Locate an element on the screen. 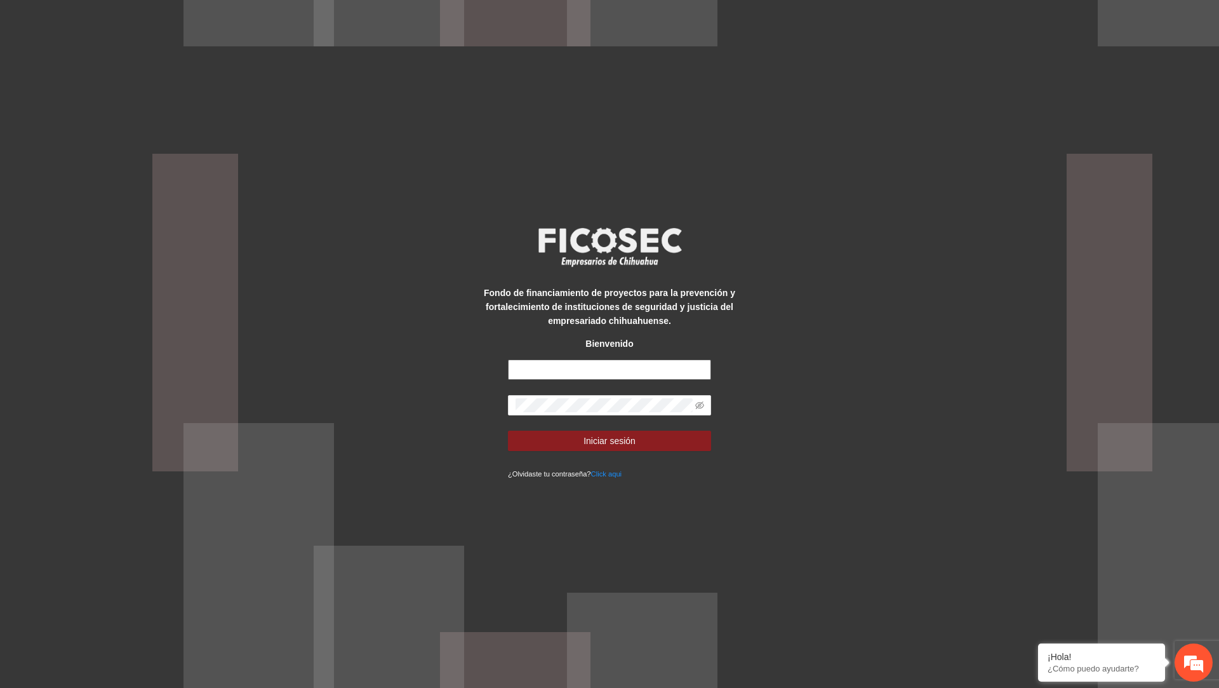  a: Click aqui is located at coordinates (606, 474).